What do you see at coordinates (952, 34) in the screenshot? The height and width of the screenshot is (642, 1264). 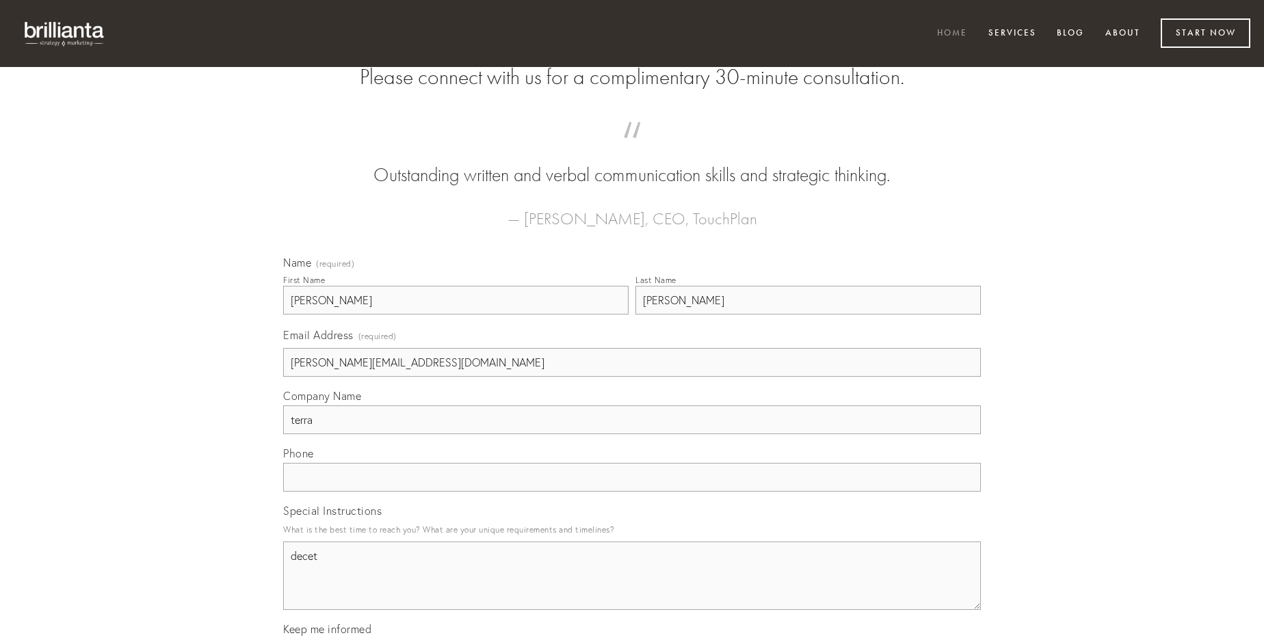 I see `a: Home` at bounding box center [952, 34].